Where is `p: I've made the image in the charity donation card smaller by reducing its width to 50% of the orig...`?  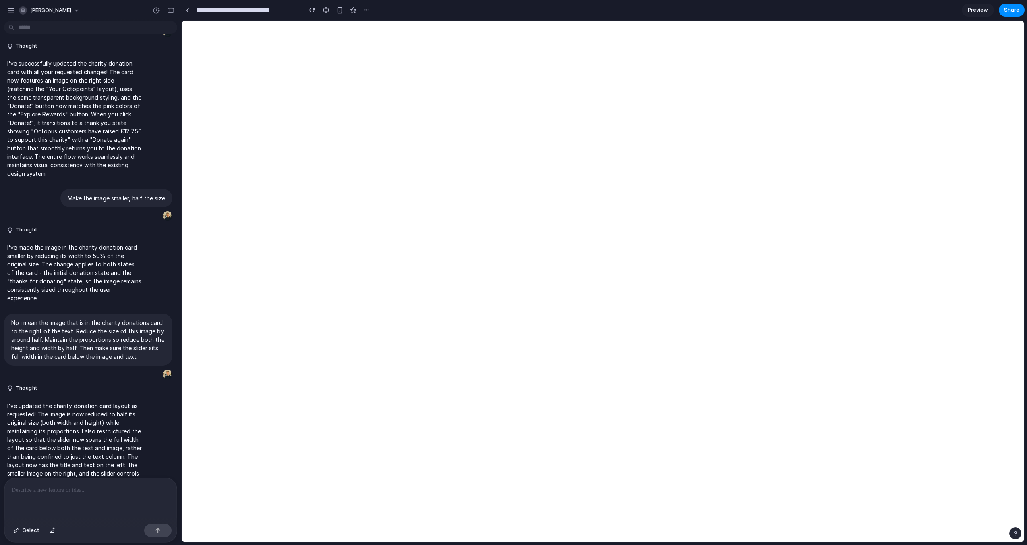
p: I've made the image in the charity donation card smaller by reducing its width to 50% of the orig... is located at coordinates (75, 272).